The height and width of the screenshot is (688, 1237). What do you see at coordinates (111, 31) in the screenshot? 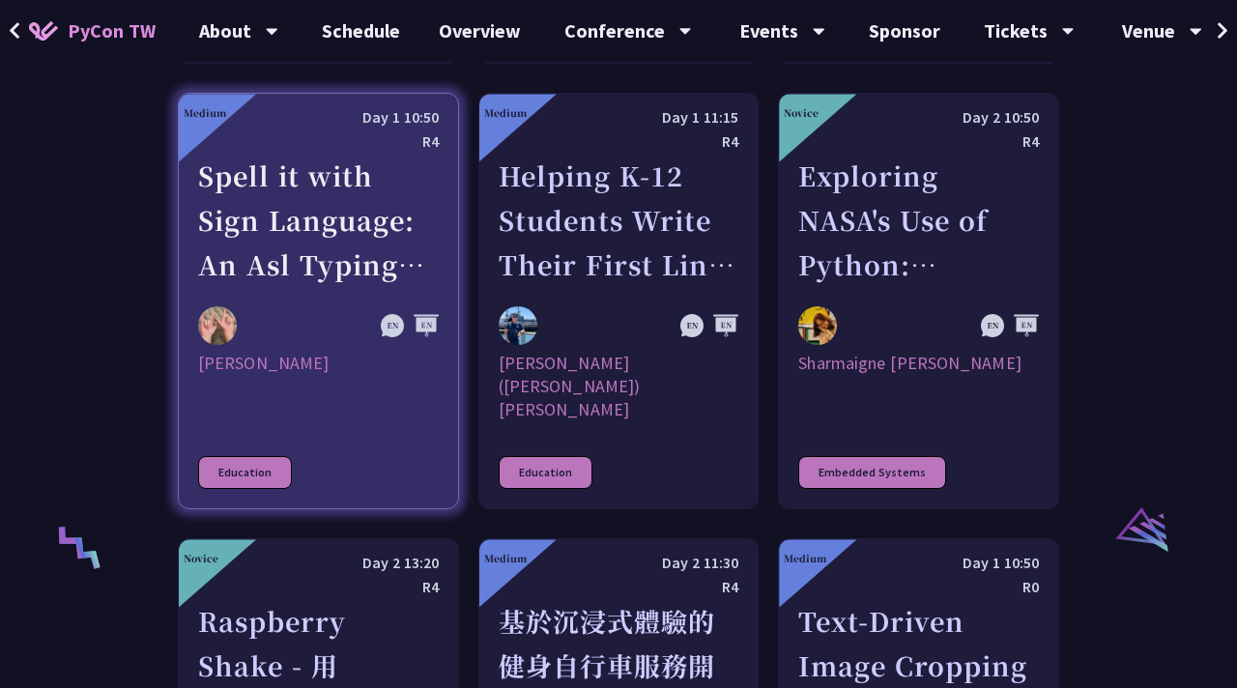
I see `span: PyCon TW` at bounding box center [111, 31].